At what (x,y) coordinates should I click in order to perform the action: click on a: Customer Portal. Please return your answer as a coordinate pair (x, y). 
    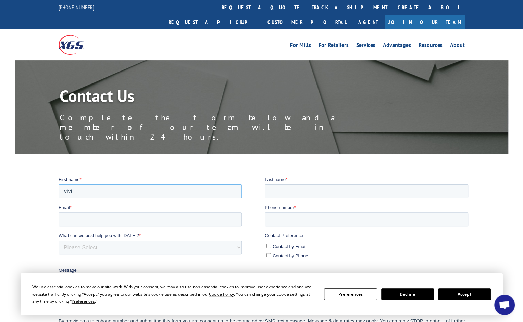
    Looking at the image, I should click on (307, 22).